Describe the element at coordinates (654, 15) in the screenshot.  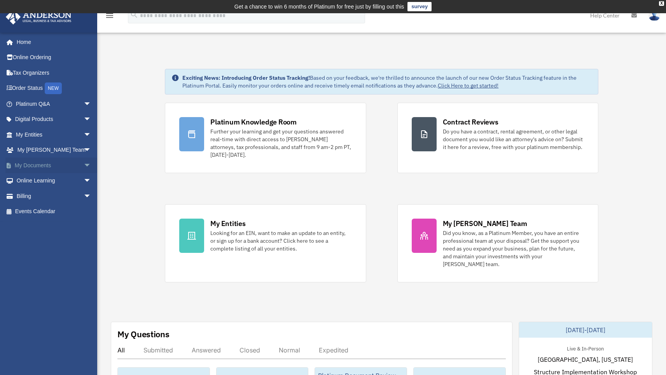
I see `img: User Pic` at that location.